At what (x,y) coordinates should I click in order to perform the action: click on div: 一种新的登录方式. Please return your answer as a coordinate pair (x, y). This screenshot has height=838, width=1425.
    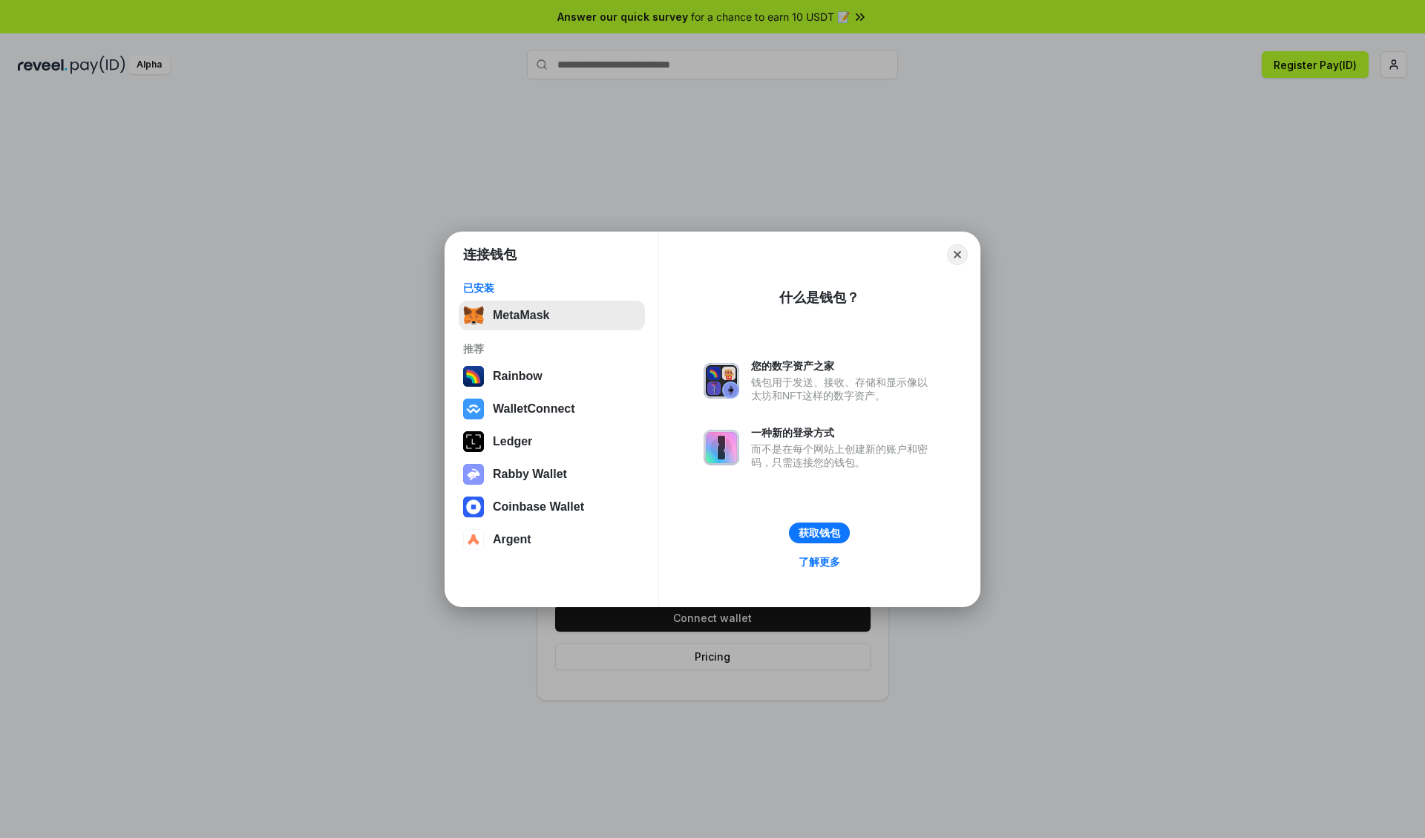
    Looking at the image, I should click on (843, 433).